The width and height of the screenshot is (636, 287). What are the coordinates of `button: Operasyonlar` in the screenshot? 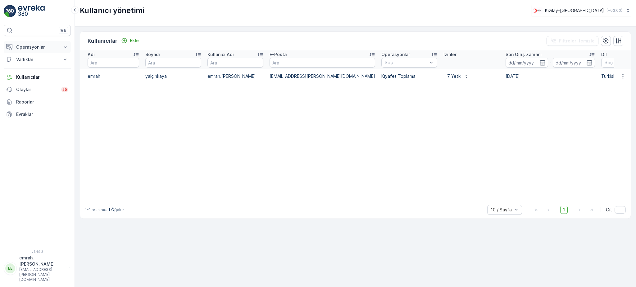 It's located at (37, 47).